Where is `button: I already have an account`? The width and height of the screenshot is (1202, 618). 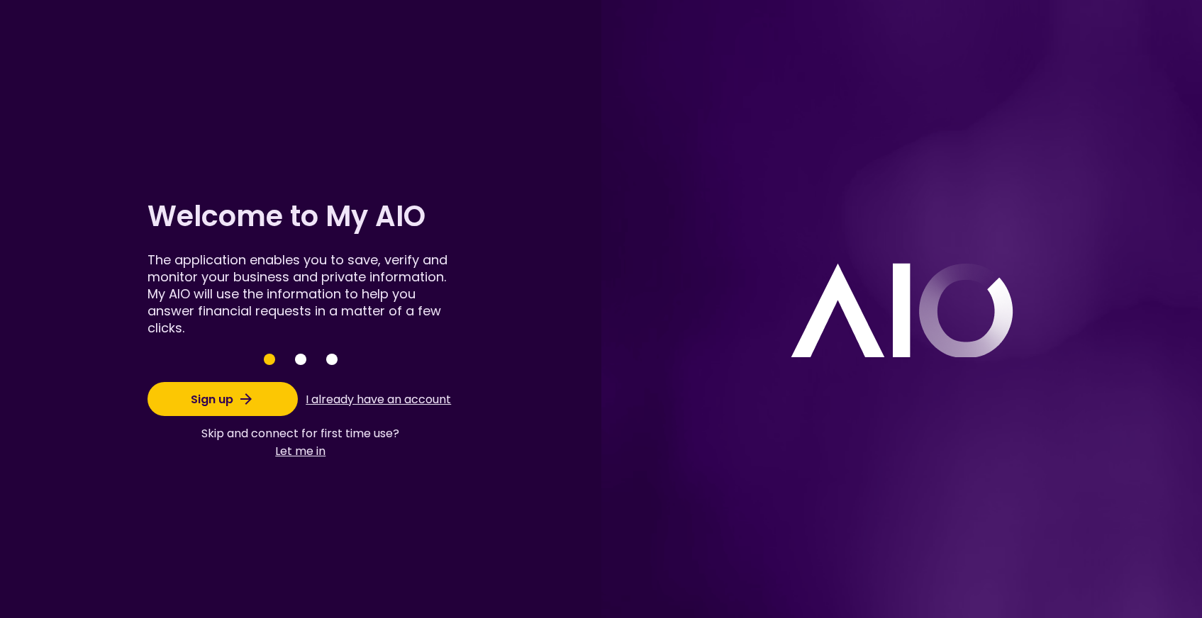 button: I already have an account is located at coordinates (379, 399).